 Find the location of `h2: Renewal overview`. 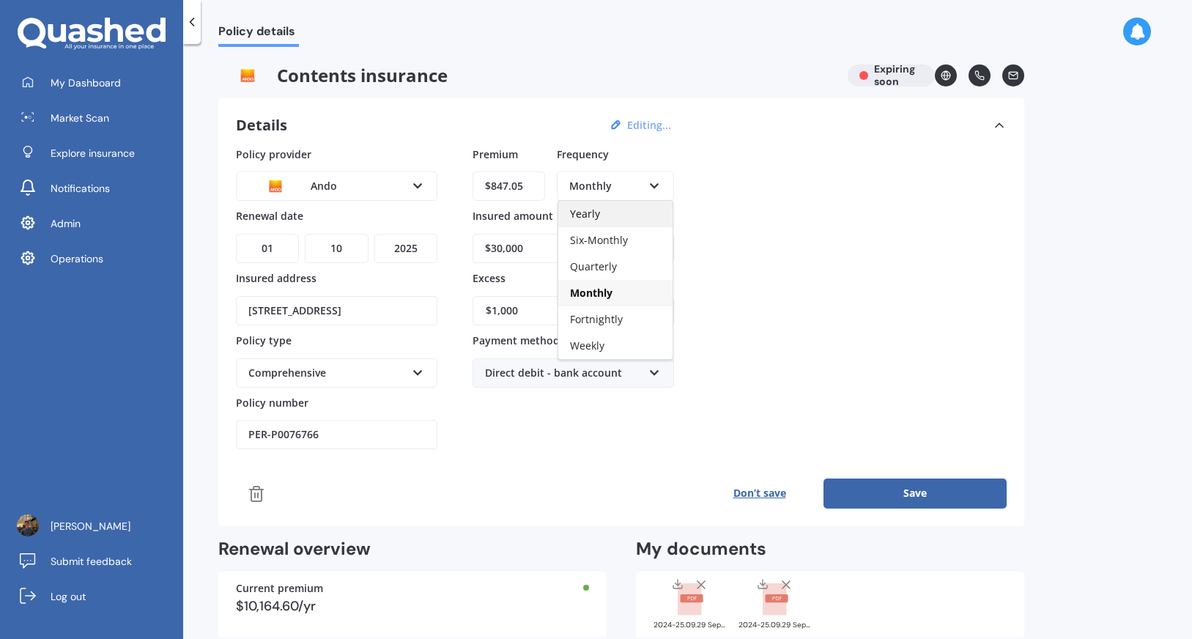

h2: Renewal overview is located at coordinates (412, 549).